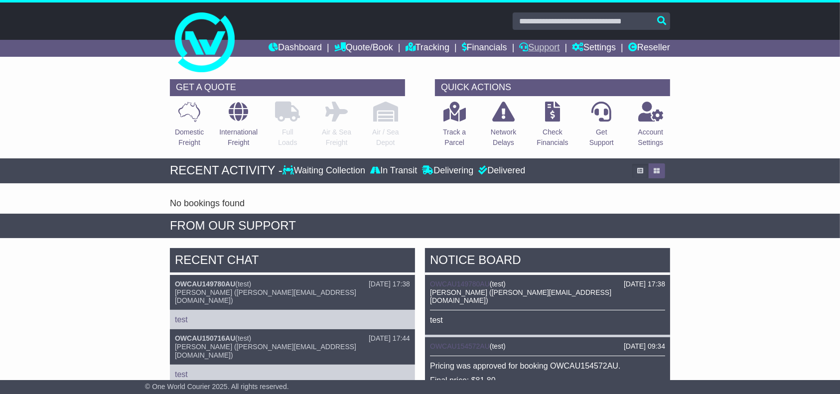  I want to click on div: In Transit, so click(394, 171).